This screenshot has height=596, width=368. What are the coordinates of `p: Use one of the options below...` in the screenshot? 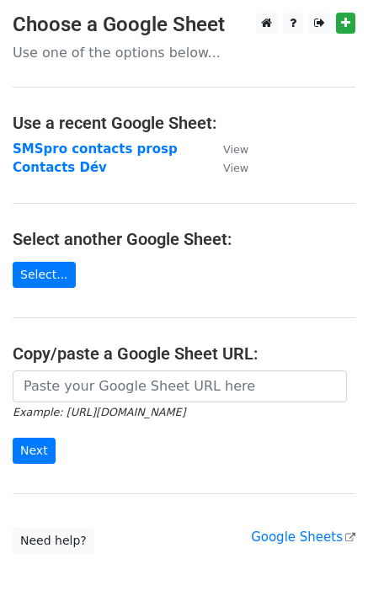 It's located at (183, 52).